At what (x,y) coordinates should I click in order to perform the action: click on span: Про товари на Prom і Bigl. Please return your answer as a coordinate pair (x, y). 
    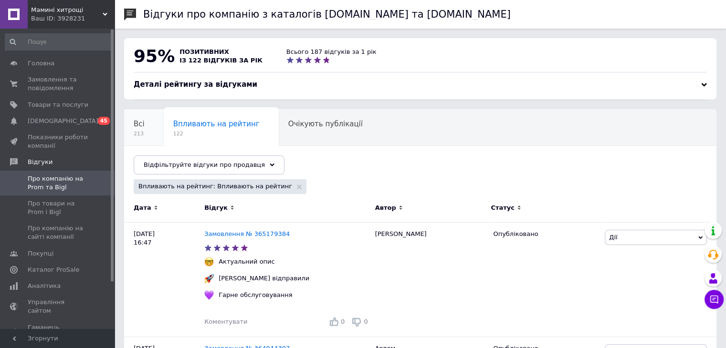
    Looking at the image, I should click on (58, 208).